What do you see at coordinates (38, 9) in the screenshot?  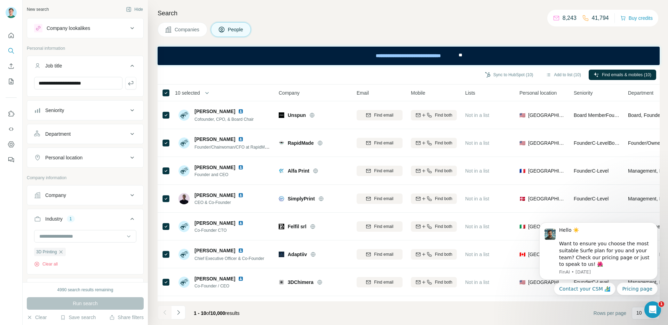 I see `div: New search` at bounding box center [38, 9].